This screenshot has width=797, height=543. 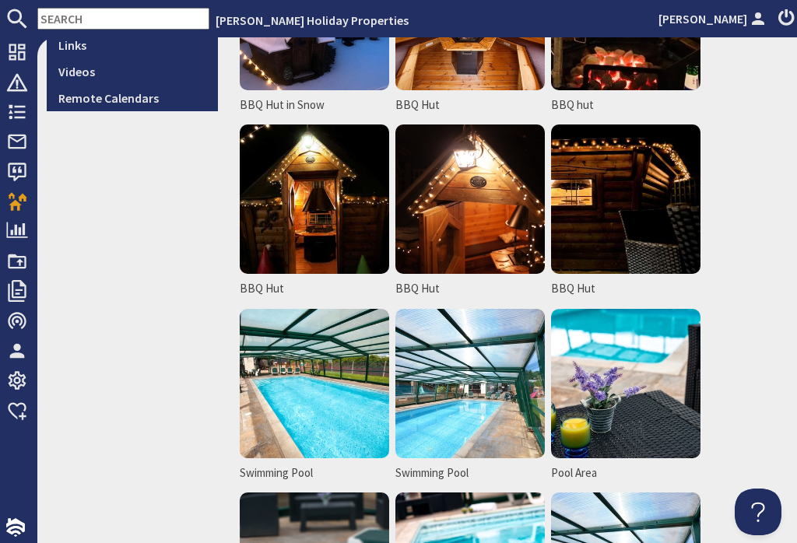 What do you see at coordinates (132, 45) in the screenshot?
I see `a: Links` at bounding box center [132, 45].